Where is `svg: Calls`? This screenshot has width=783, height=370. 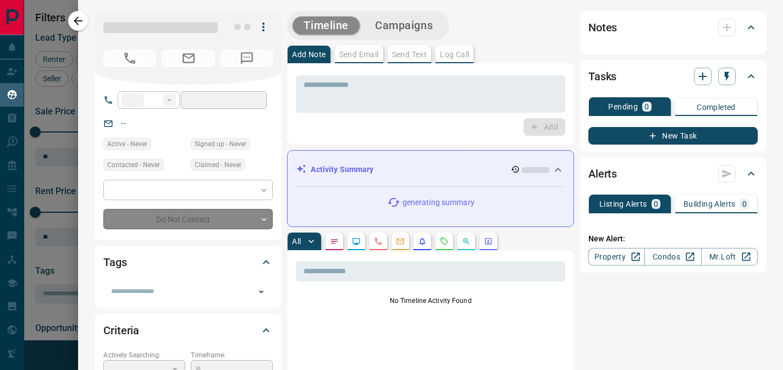 svg: Calls is located at coordinates (378, 241).